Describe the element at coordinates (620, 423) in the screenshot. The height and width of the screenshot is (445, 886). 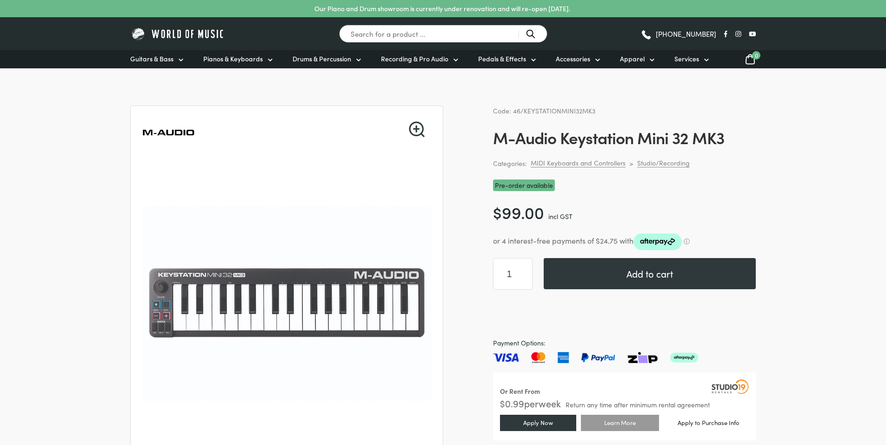
I see `a: Learn More` at that location.